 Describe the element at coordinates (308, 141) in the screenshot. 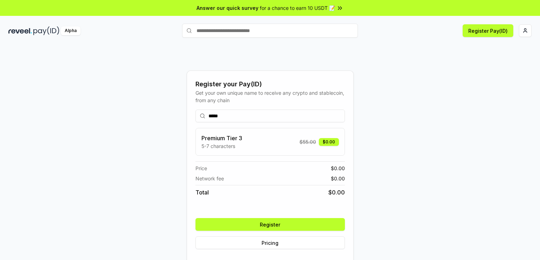

I see `span: $ 55.00` at that location.